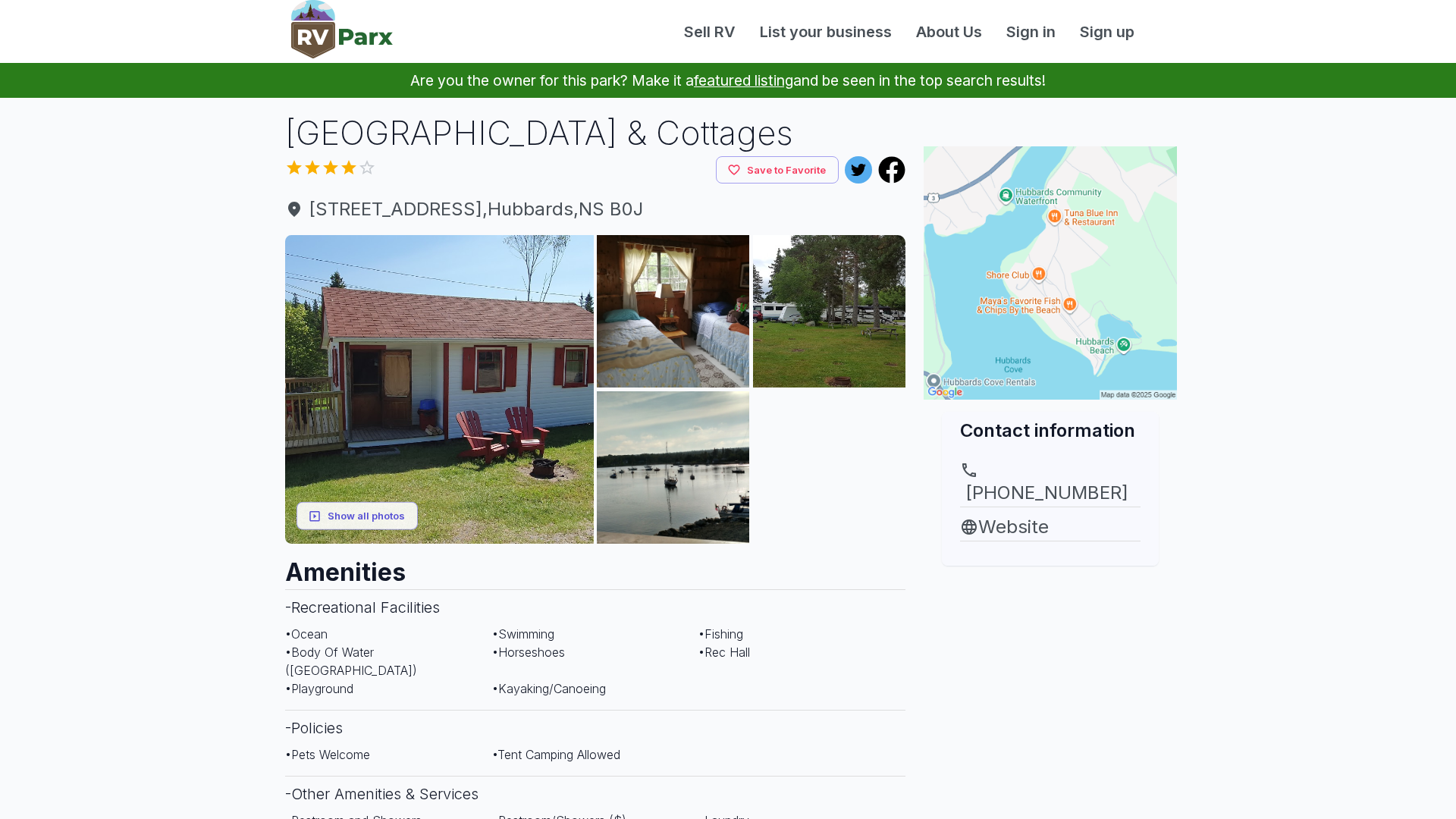 This screenshot has height=819, width=1456. What do you see at coordinates (1051, 430) in the screenshot?
I see `h2: Contact information` at bounding box center [1051, 430].